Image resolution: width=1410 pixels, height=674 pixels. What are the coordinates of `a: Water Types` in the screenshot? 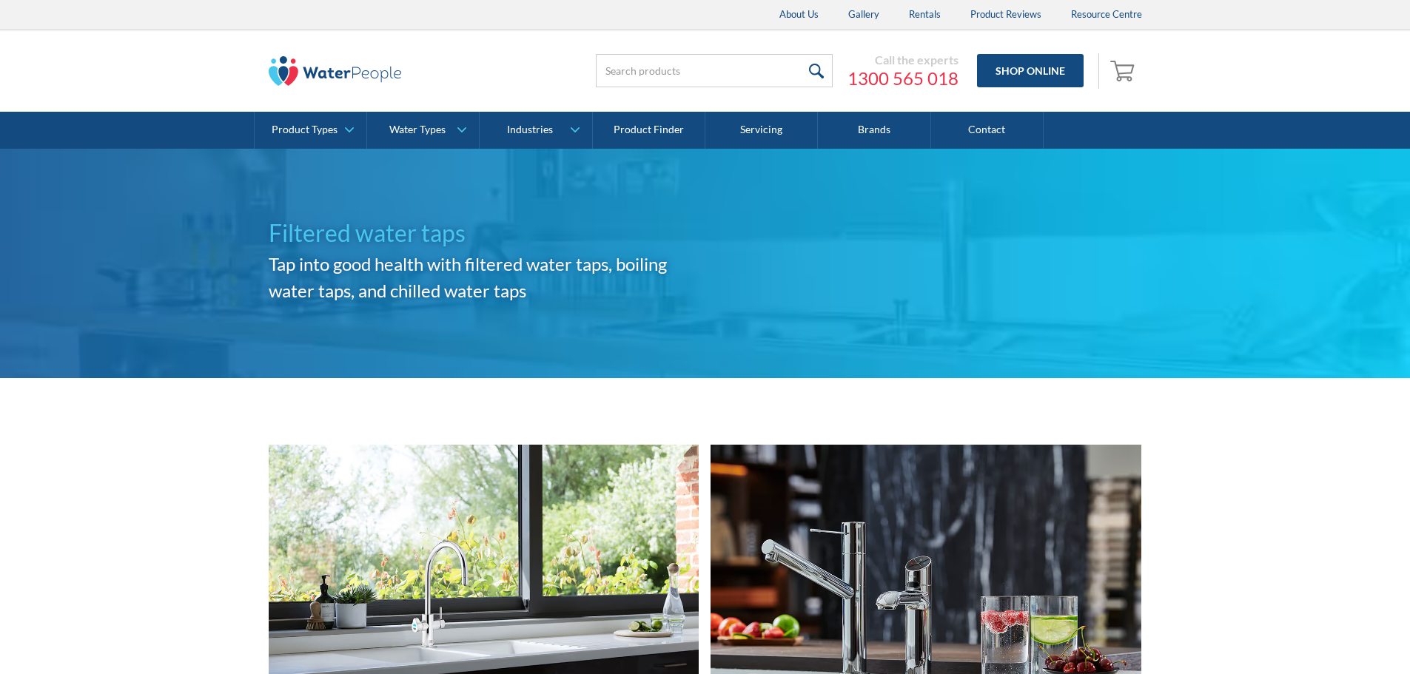 It's located at (423, 130).